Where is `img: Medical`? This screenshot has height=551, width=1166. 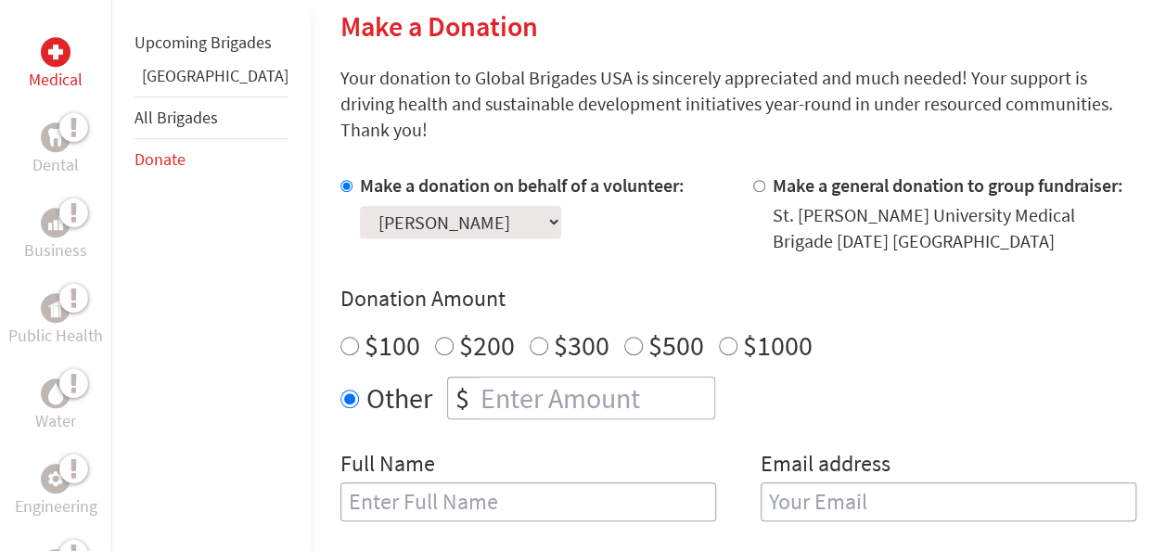 img: Medical is located at coordinates (56, 52).